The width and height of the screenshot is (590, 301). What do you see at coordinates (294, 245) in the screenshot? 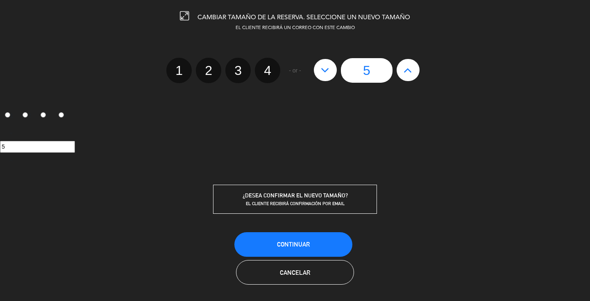
I see `button: Continuar` at bounding box center [294, 245].